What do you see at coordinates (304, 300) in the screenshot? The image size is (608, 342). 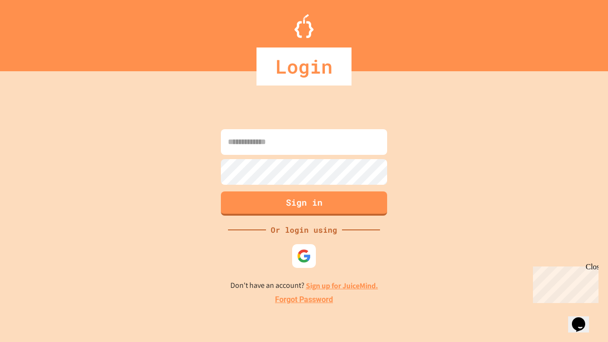 I see `a: Forgot Password` at bounding box center [304, 300].